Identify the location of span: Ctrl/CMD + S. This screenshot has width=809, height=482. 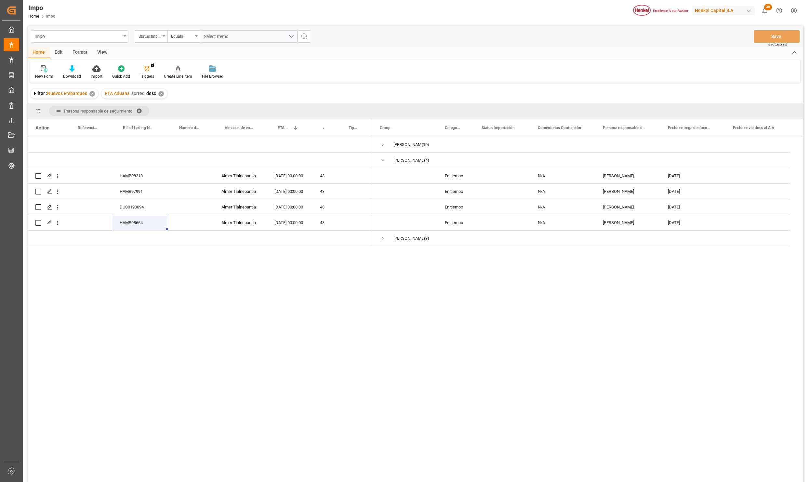
(778, 45).